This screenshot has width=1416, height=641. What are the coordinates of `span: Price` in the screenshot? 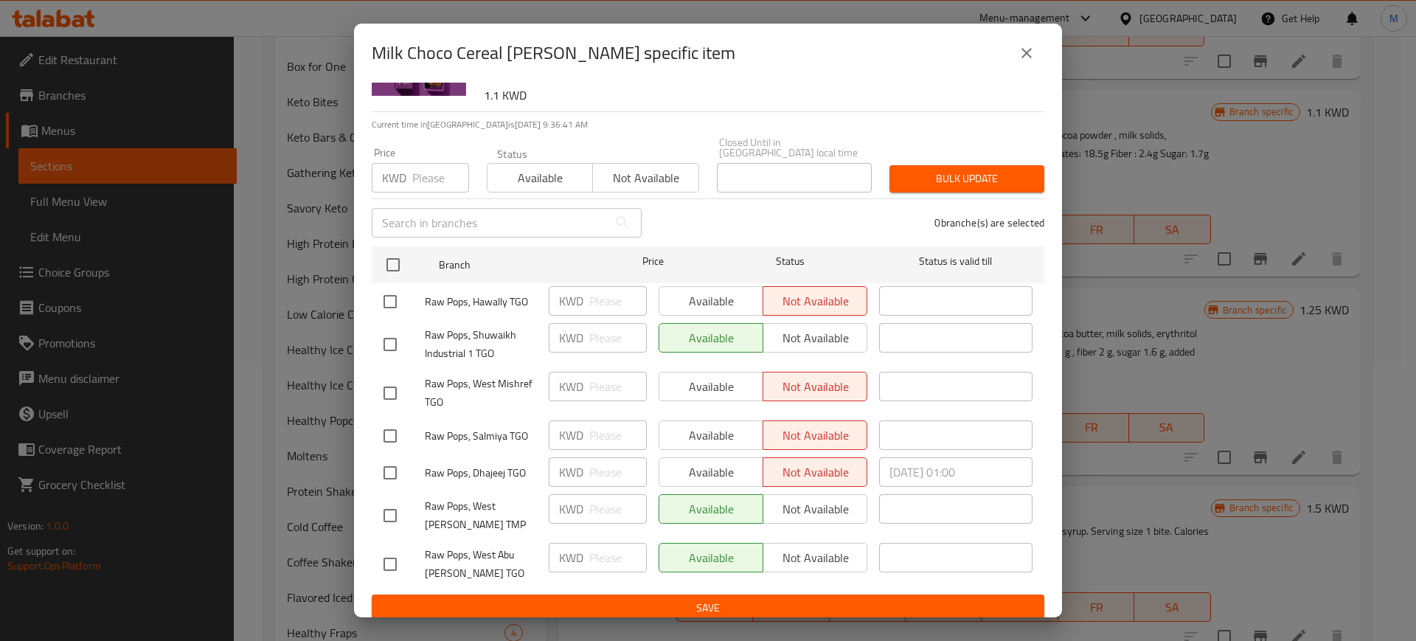 It's located at (653, 261).